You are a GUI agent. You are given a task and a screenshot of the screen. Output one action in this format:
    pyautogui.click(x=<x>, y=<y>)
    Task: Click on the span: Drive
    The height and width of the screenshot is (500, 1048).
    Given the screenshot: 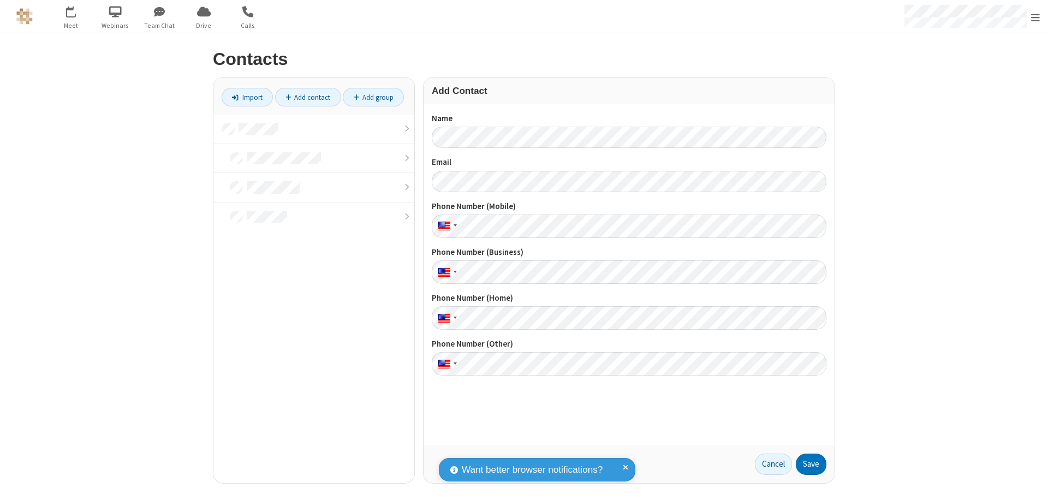 What is the action you would take?
    pyautogui.click(x=204, y=26)
    